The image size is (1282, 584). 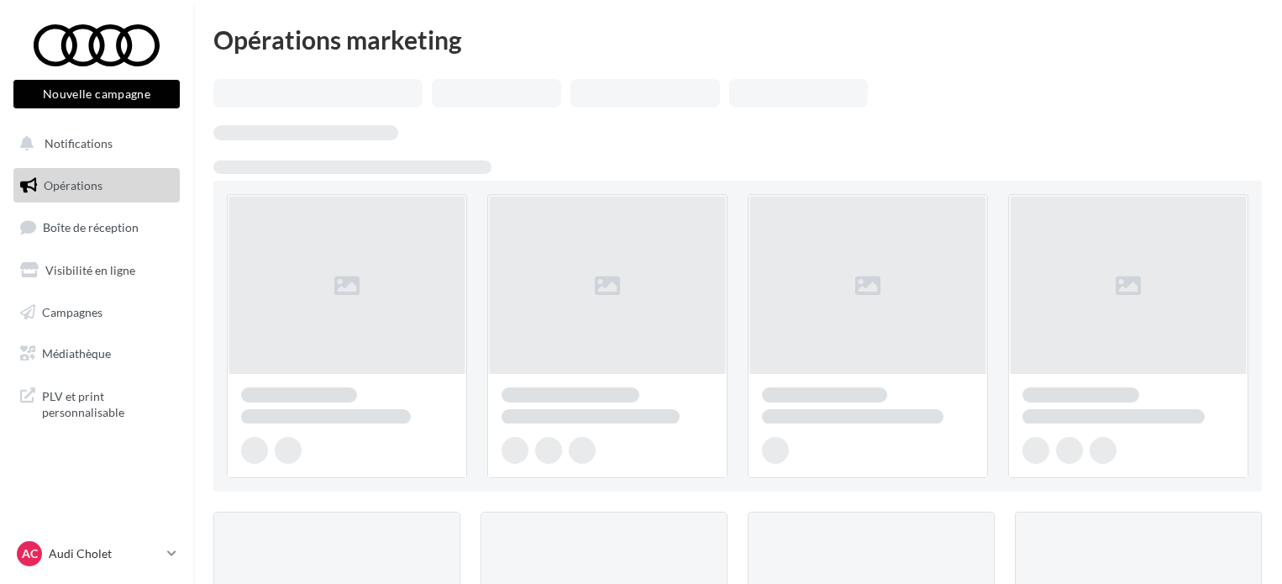 I want to click on a: Médiathèque, so click(x=97, y=354).